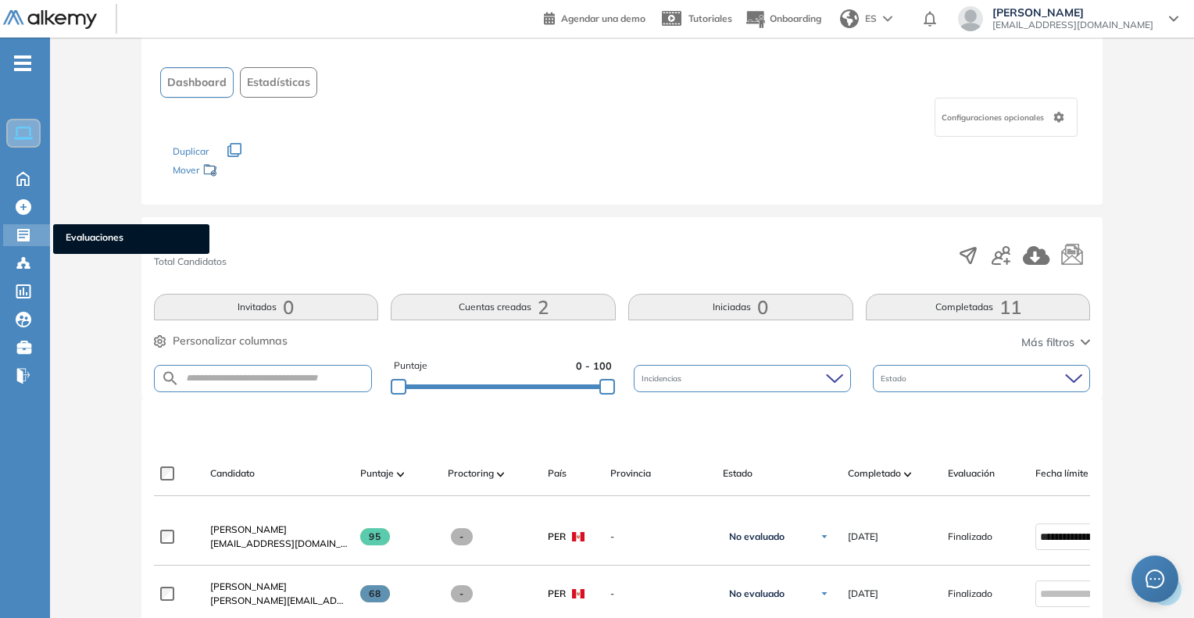  Describe the element at coordinates (978, 307) in the screenshot. I see `button: Completadas11` at that location.